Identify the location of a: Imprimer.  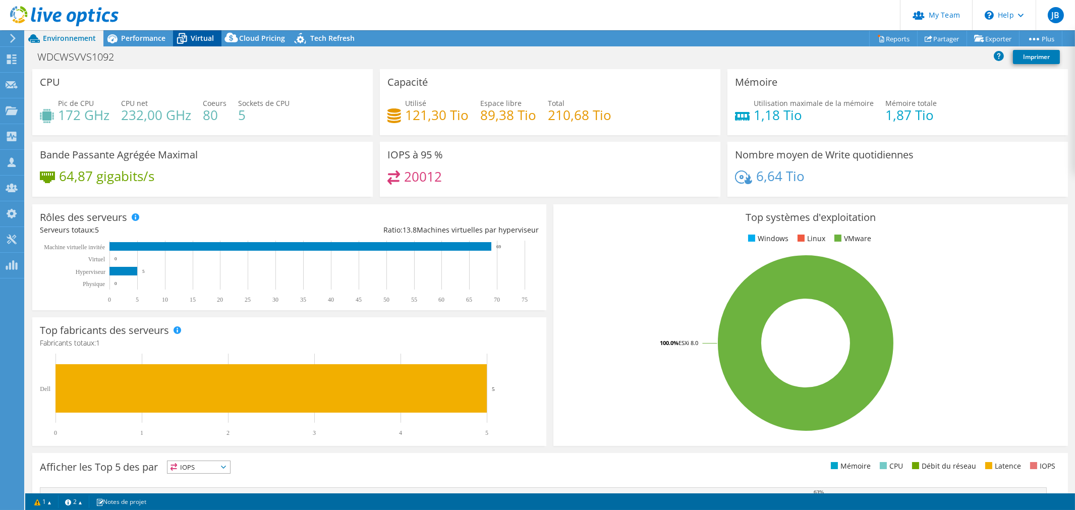
(1036, 57).